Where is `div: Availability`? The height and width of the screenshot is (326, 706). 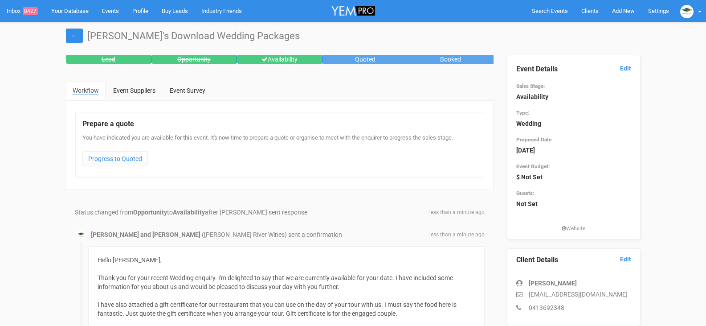 div: Availability is located at coordinates (280, 59).